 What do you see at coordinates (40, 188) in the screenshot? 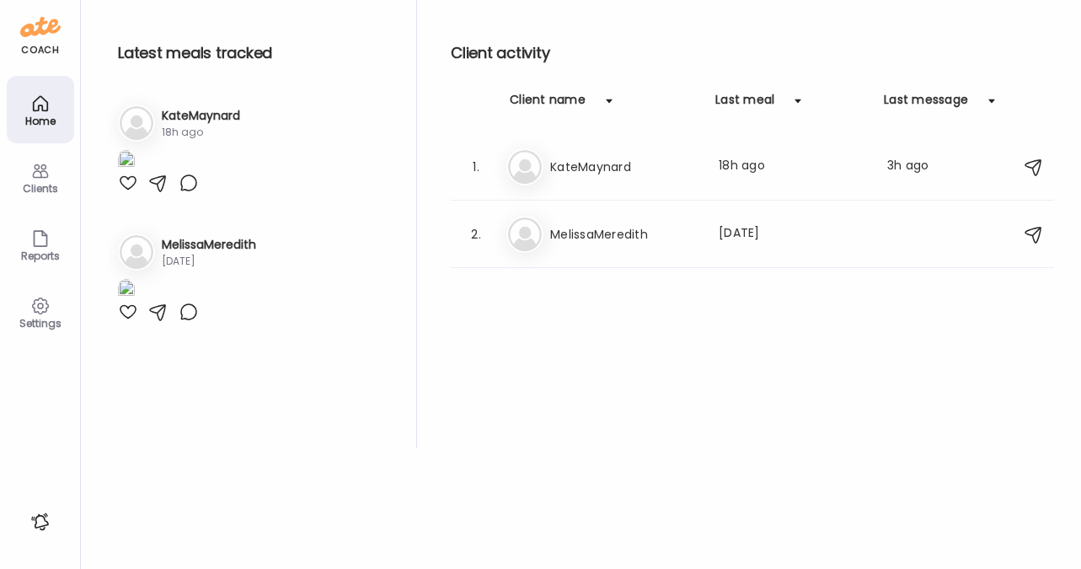
I see `div: Clients` at bounding box center [40, 188].